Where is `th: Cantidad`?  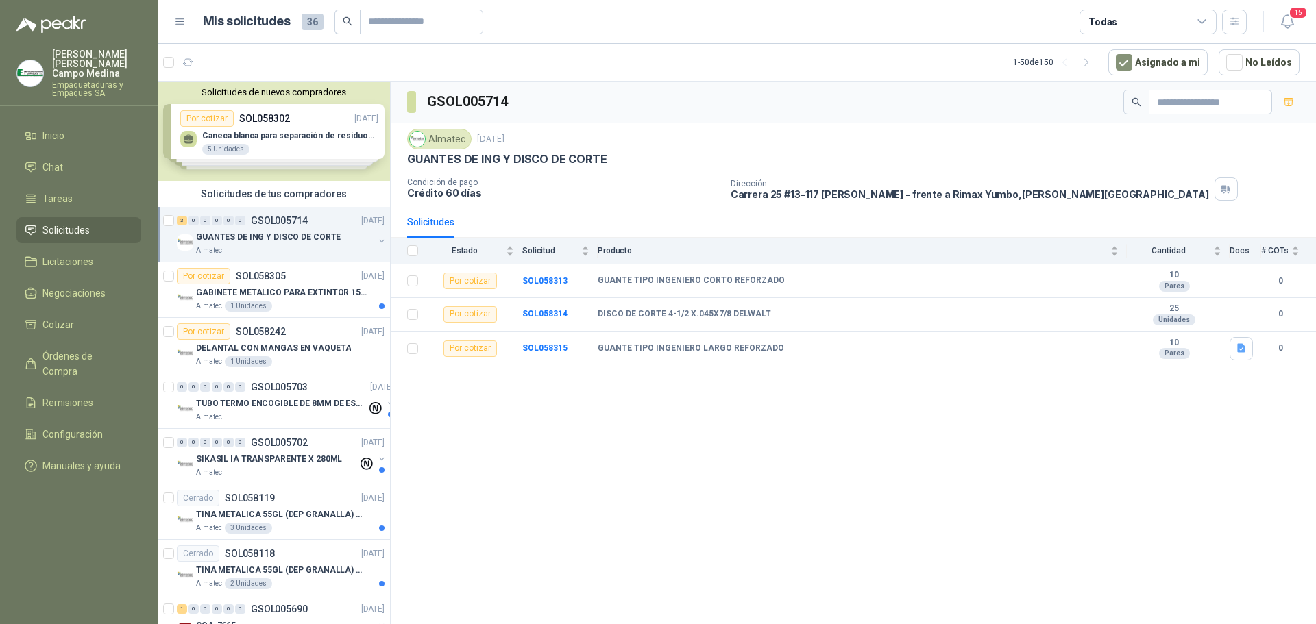 th: Cantidad is located at coordinates (1178, 251).